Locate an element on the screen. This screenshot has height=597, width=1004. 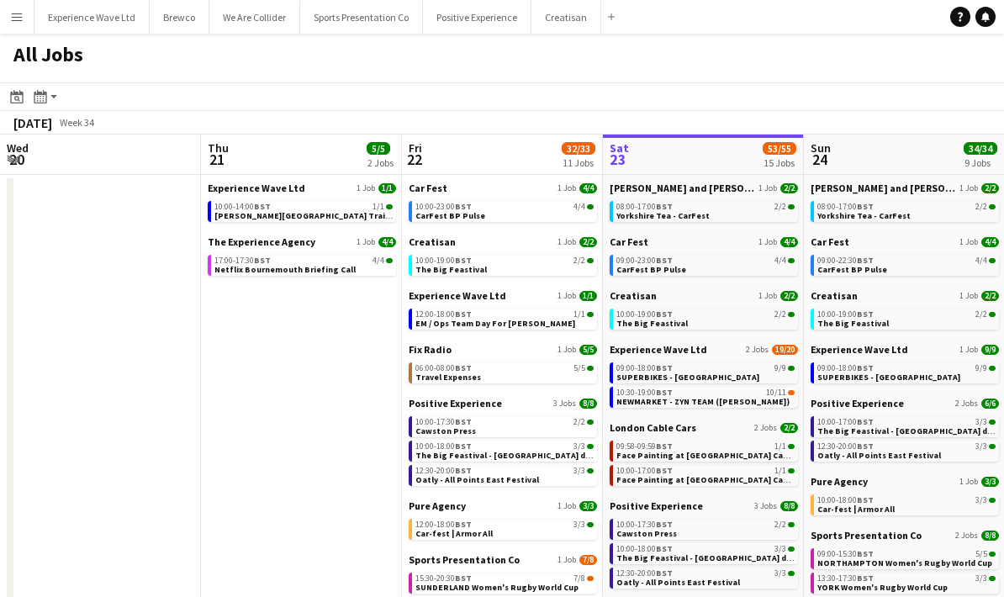
span: Car Fest is located at coordinates (830, 241).